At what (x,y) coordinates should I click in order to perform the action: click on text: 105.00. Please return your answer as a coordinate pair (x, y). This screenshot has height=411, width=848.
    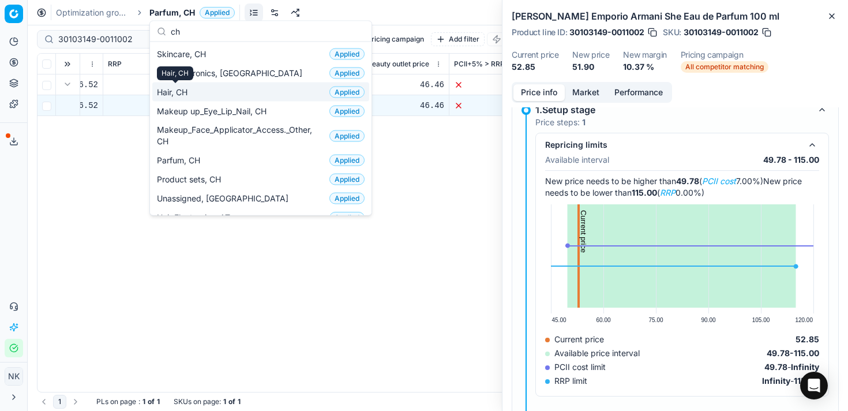
    Looking at the image, I should click on (761, 320).